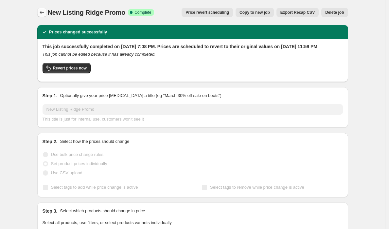 The image size is (389, 229). Describe the element at coordinates (50, 211) in the screenshot. I see `h2: Step 3.` at that location.